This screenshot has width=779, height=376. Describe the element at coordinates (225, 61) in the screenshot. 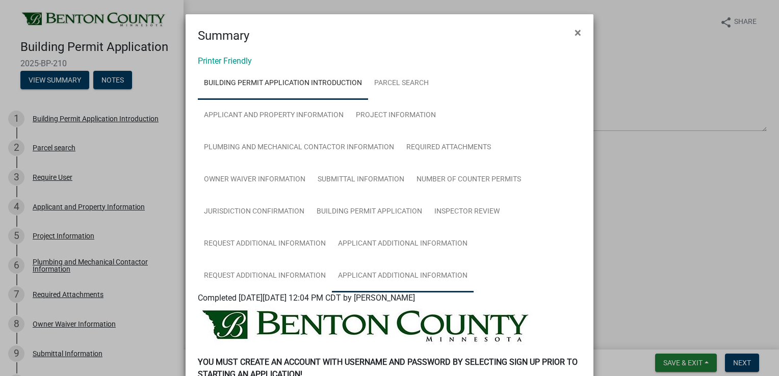

I see `a: Printer Friendly` at that location.